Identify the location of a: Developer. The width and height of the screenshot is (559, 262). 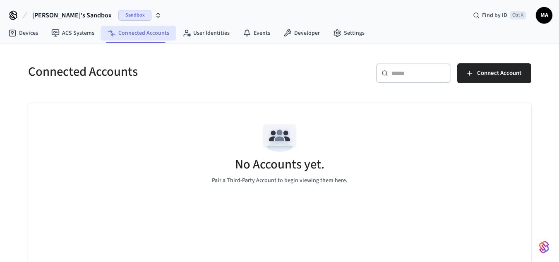
(302, 33).